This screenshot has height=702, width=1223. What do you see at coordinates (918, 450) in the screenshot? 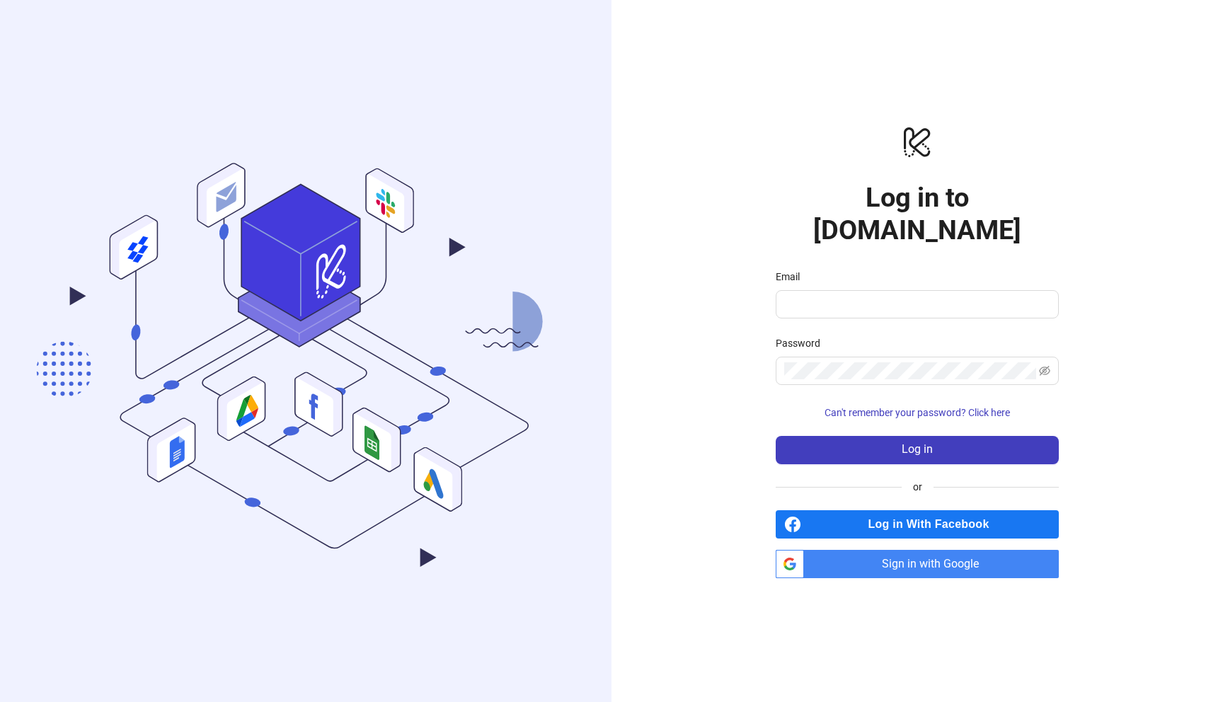
I see `button: Log in` at bounding box center [918, 450].